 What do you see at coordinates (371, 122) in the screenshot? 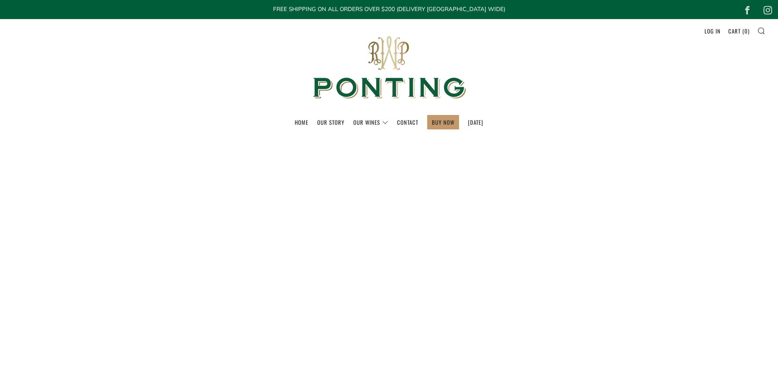
I see `a: Our Wines` at bounding box center [371, 122].